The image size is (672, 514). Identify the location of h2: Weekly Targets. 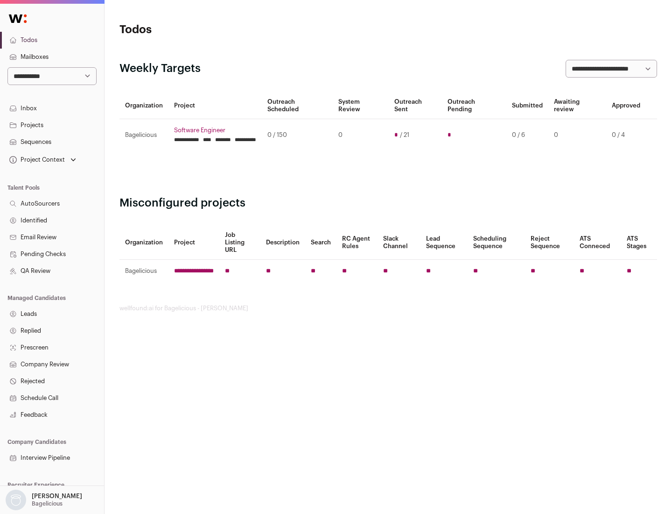
(160, 69).